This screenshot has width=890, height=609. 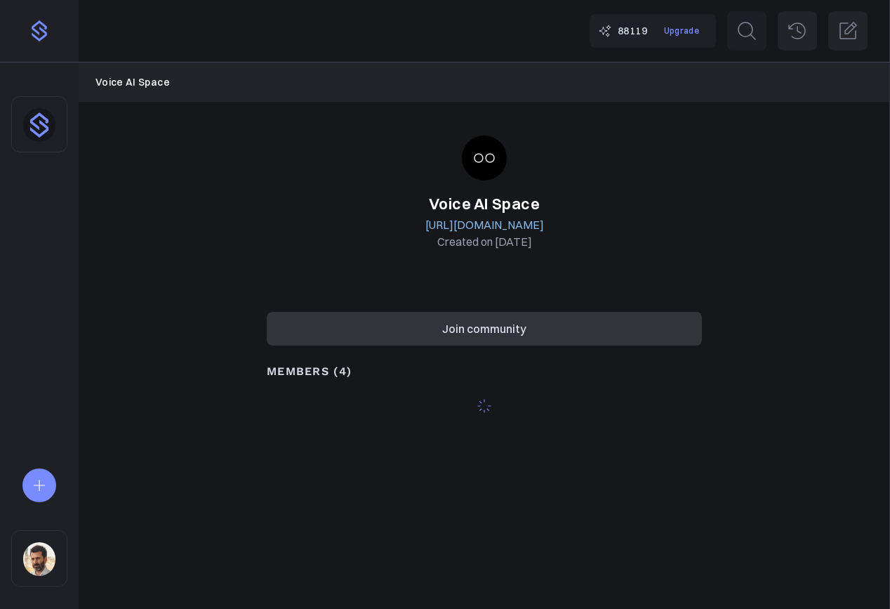 What do you see at coordinates (133, 82) in the screenshot?
I see `a: Voice AI Space` at bounding box center [133, 82].